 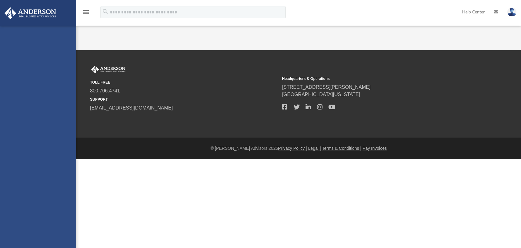 What do you see at coordinates (342, 148) in the screenshot?
I see `a: Terms & Conditions |` at bounding box center [342, 148].